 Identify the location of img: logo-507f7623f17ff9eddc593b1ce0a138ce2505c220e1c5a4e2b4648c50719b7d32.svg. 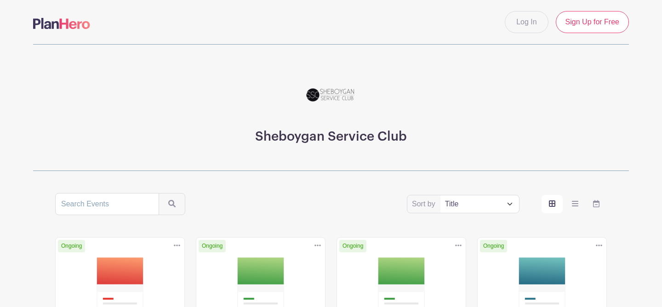
(62, 23).